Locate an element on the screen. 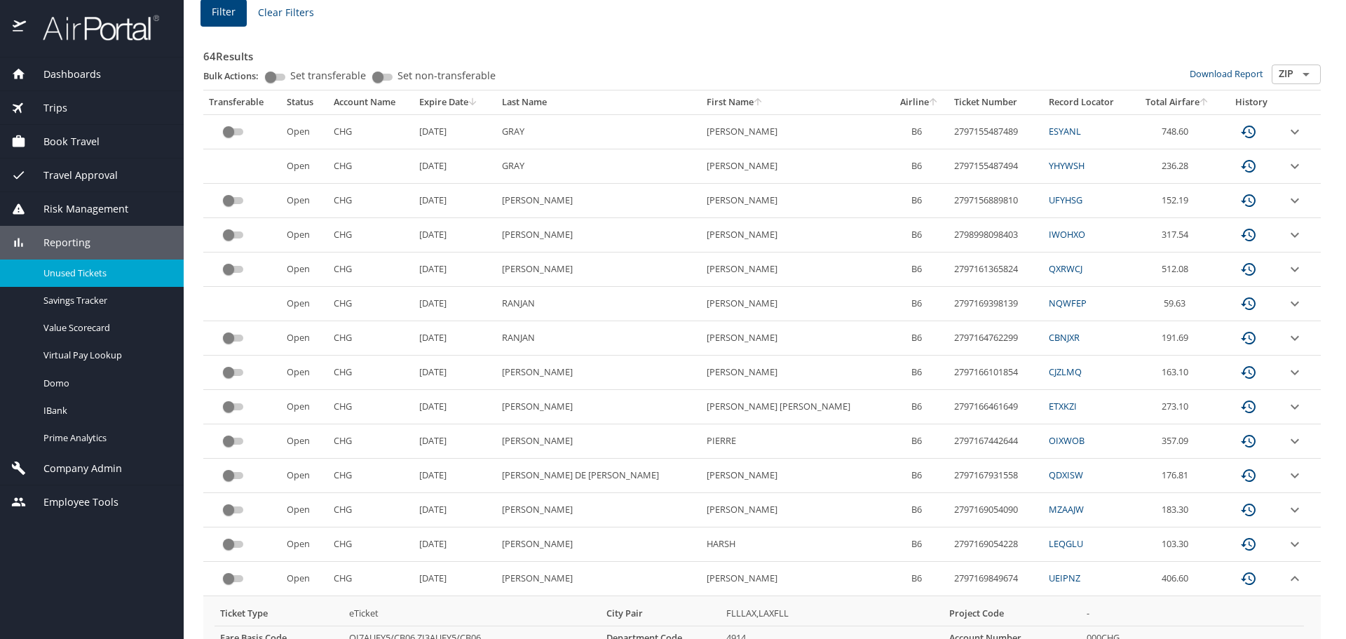  td: 59.63 is located at coordinates (1177, 303).